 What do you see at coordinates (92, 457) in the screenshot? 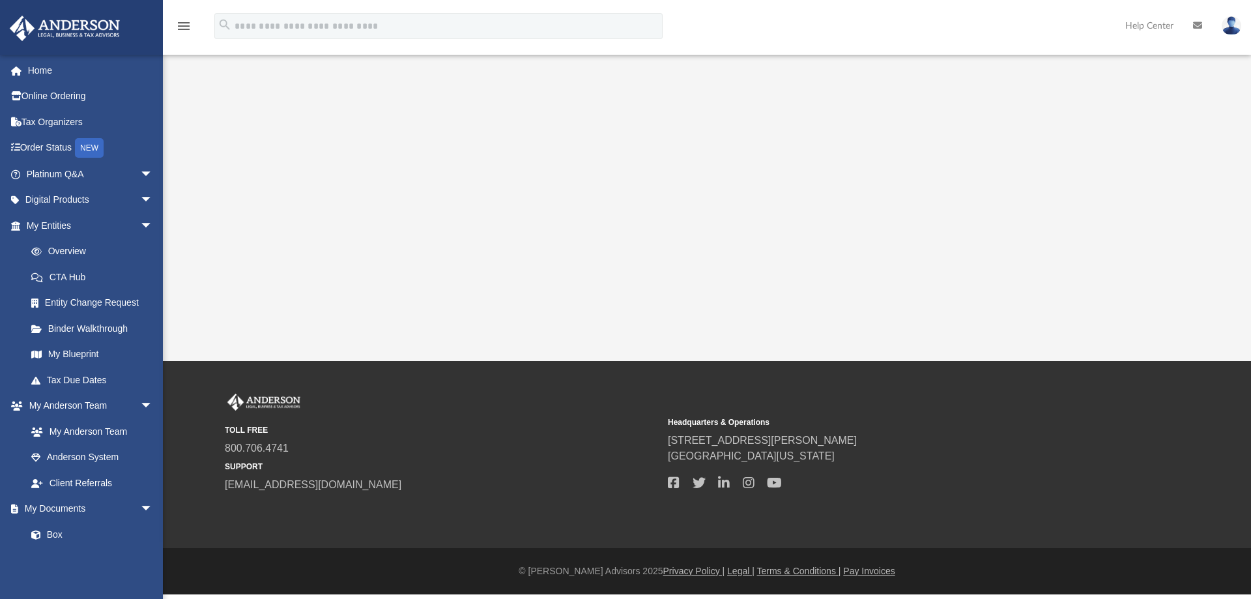
I see `a: Anderson System` at bounding box center [92, 457].